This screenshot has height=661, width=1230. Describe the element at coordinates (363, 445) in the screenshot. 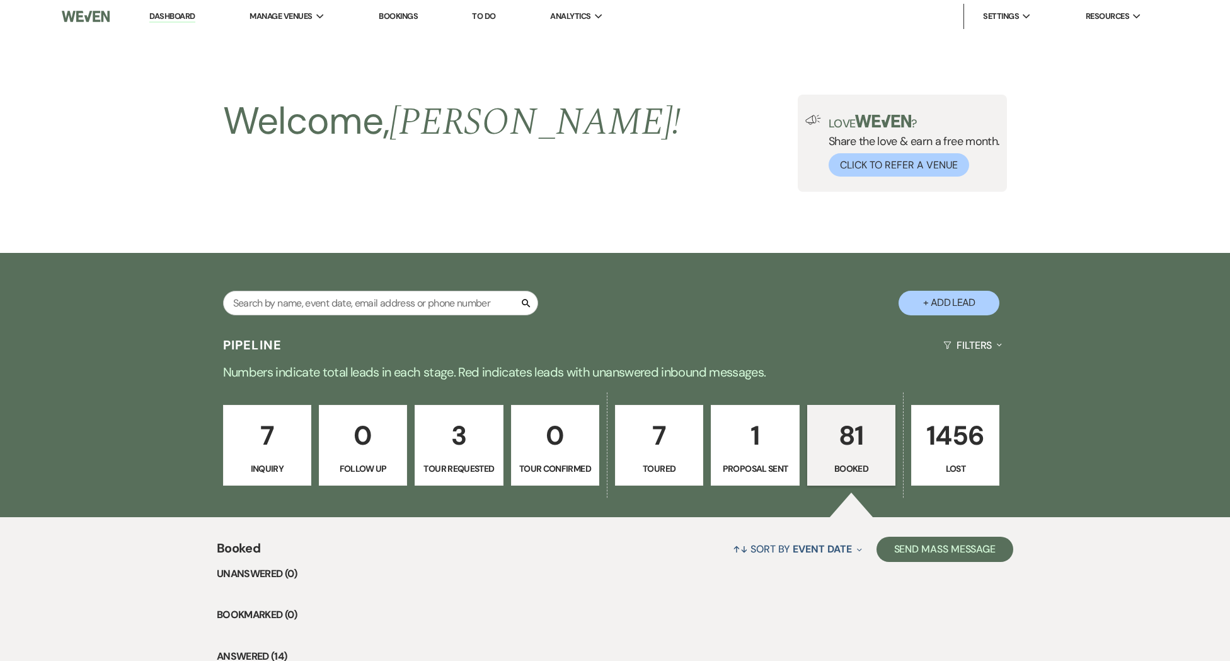

I see `a: 0Follow Up` at that location.